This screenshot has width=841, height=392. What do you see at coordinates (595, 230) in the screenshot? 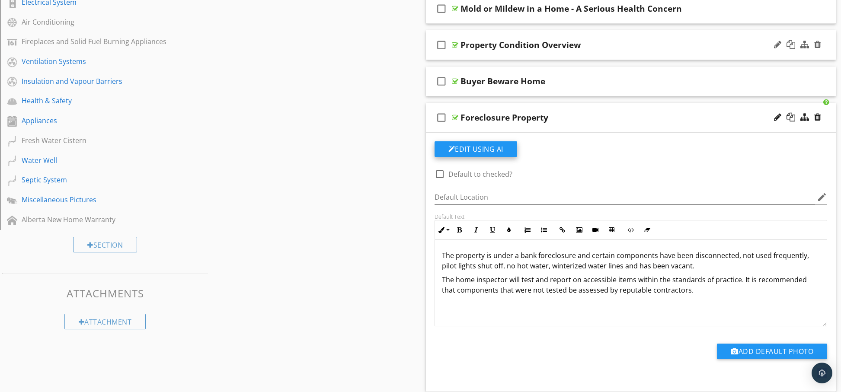
I see `button: Insert Video` at bounding box center [595, 230].